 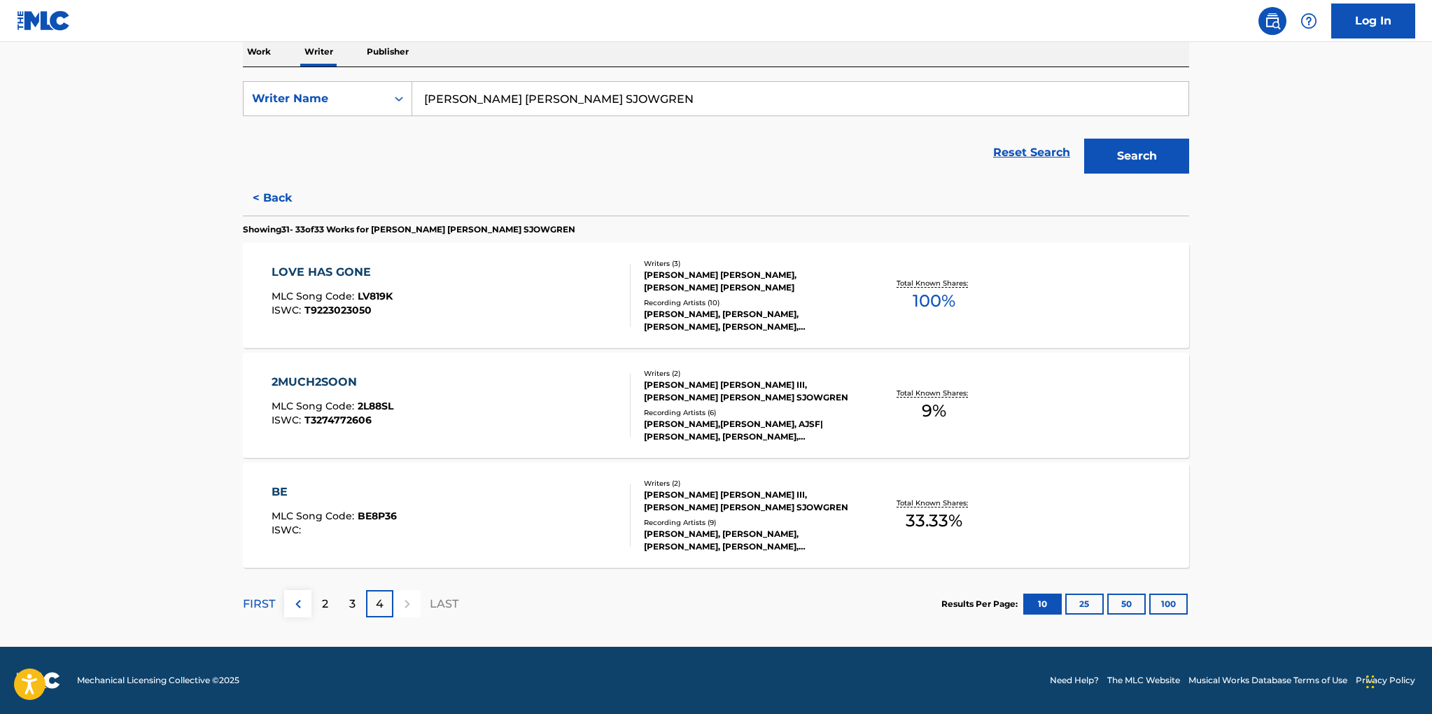 I want to click on span: 2L88SL, so click(x=375, y=406).